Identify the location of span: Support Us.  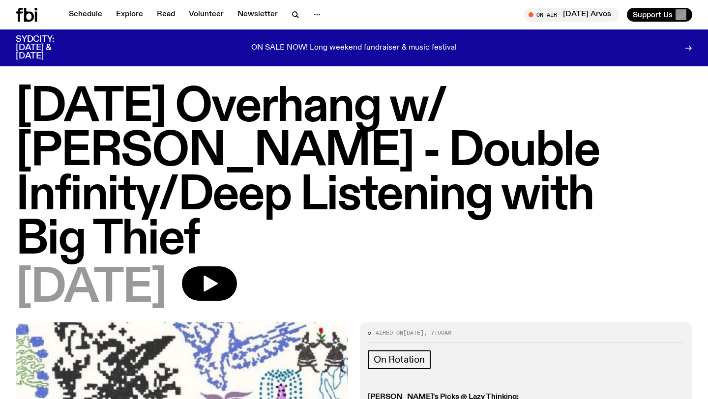
(652, 15).